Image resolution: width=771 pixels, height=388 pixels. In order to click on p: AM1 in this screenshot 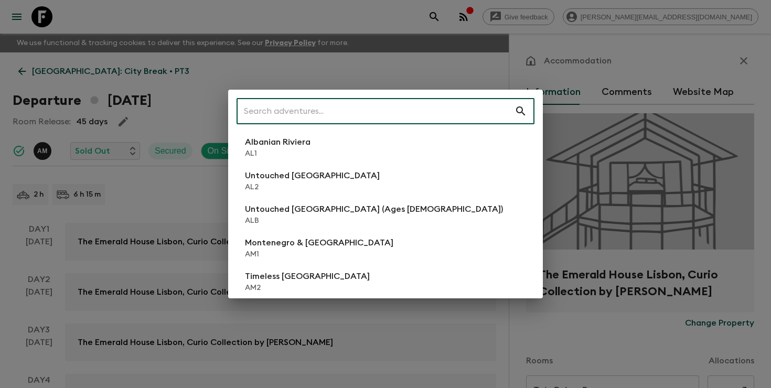, I will do `click(319, 255)`.